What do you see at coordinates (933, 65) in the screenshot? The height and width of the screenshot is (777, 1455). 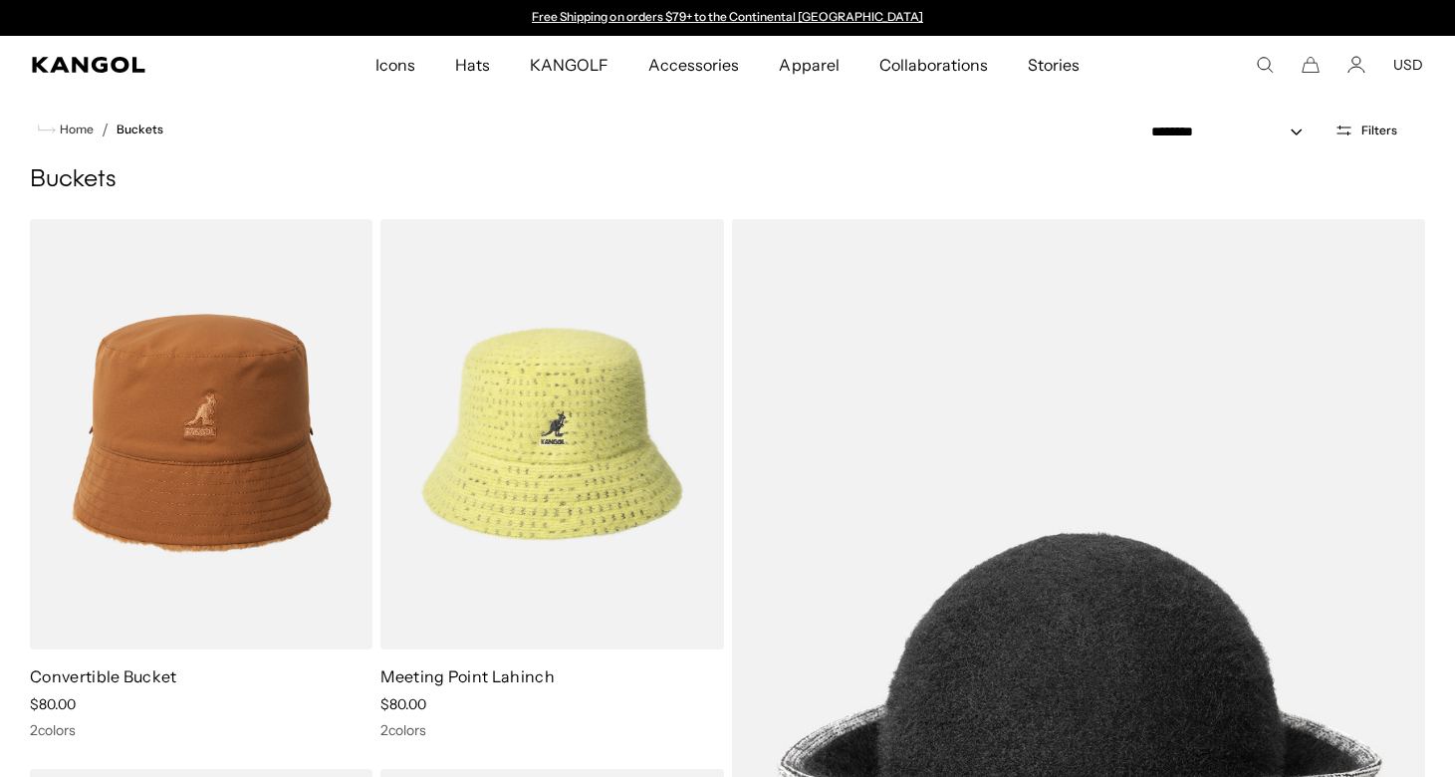 I see `a: Collaborations` at bounding box center [933, 65].